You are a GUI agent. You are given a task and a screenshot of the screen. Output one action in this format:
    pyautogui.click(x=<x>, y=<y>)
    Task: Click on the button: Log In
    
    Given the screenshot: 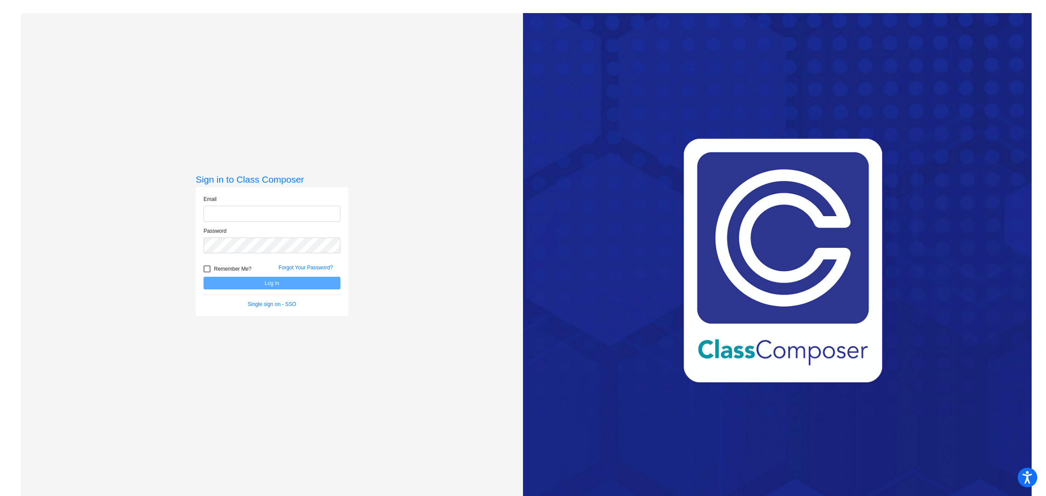 What is the action you would take?
    pyautogui.click(x=272, y=283)
    